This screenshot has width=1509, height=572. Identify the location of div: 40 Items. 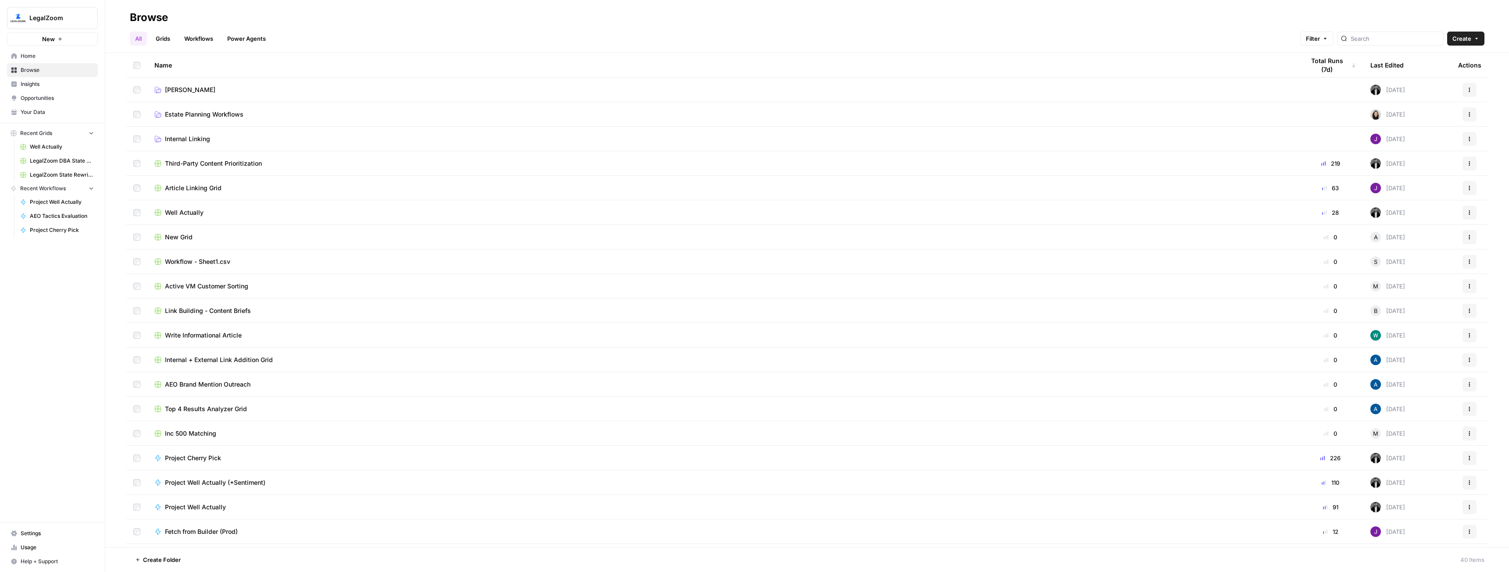
(1472, 560).